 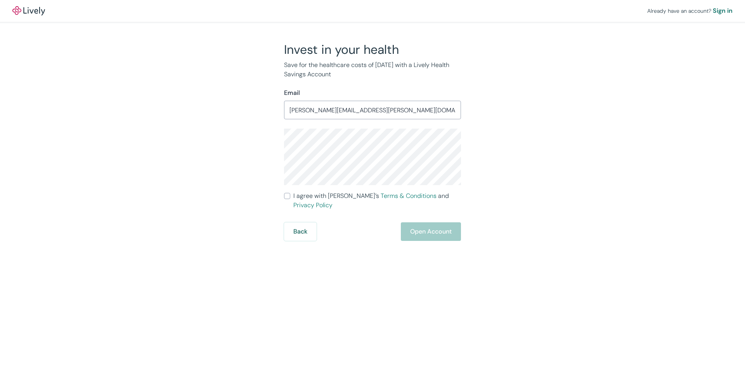 I want to click on a: Terms & Conditions, so click(x=408, y=196).